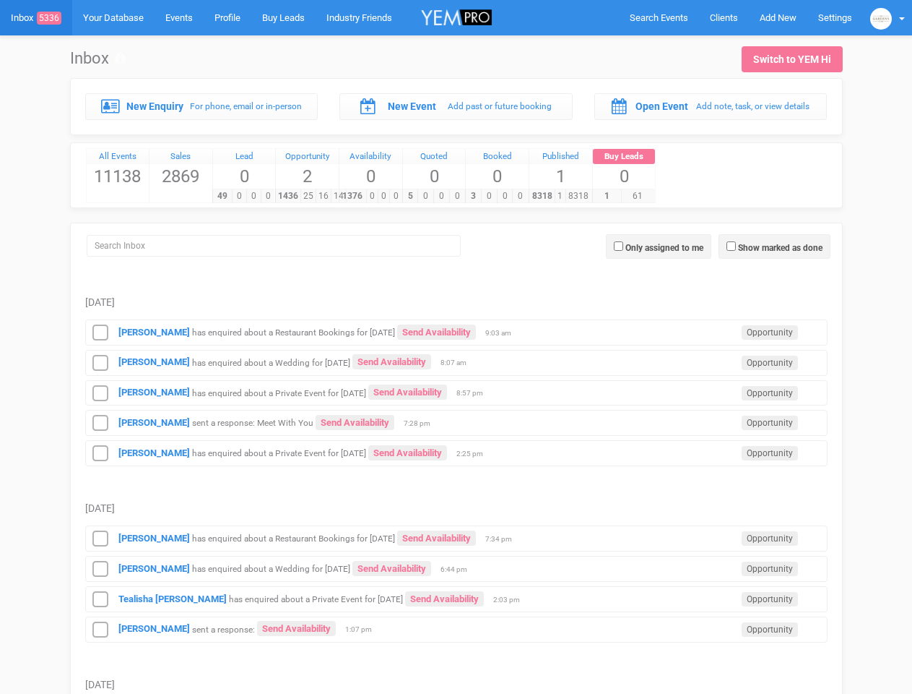  What do you see at coordinates (49, 18) in the screenshot?
I see `span: 5336` at bounding box center [49, 18].